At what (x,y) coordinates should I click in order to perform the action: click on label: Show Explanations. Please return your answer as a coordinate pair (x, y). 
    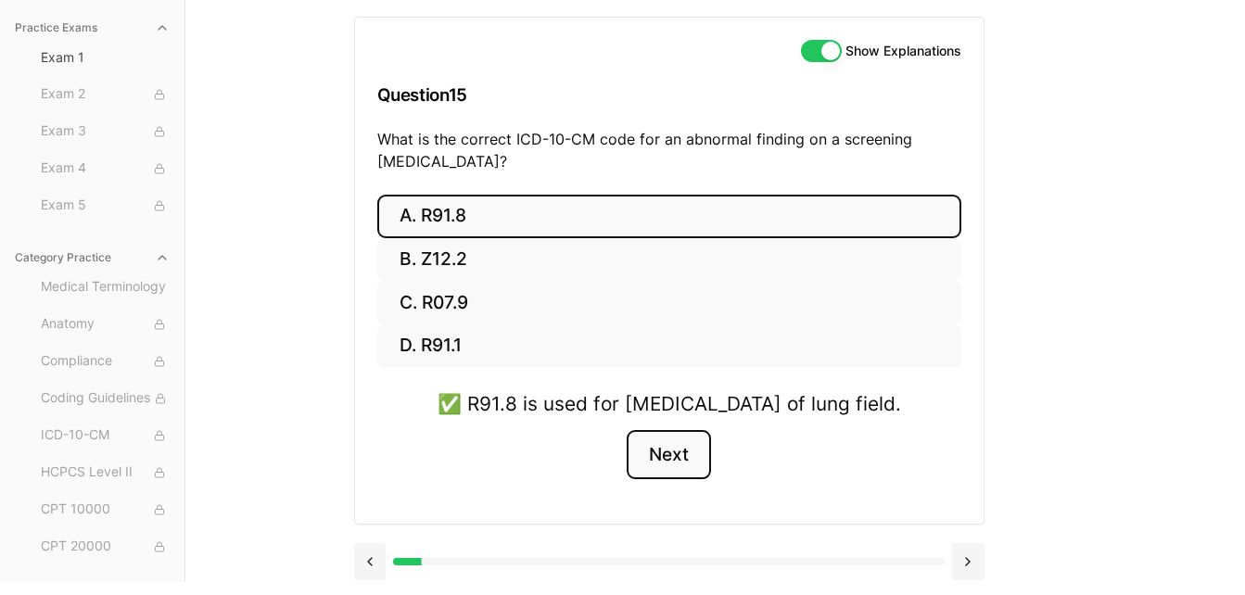
    Looking at the image, I should click on (903, 51).